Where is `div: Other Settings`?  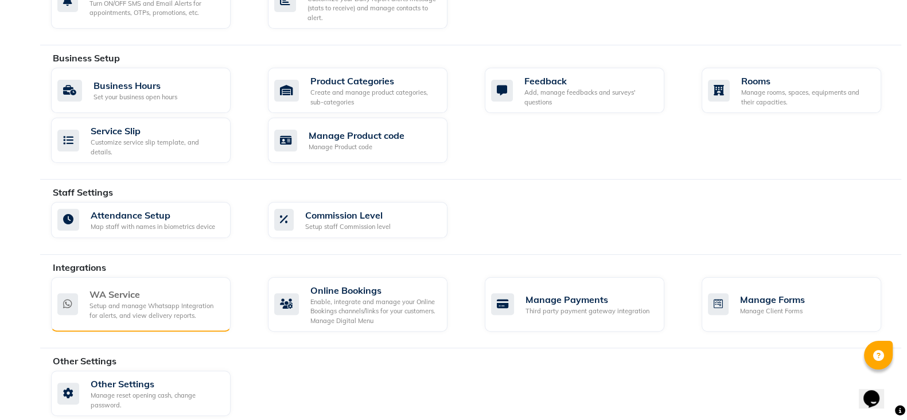 div: Other Settings is located at coordinates (156, 384).